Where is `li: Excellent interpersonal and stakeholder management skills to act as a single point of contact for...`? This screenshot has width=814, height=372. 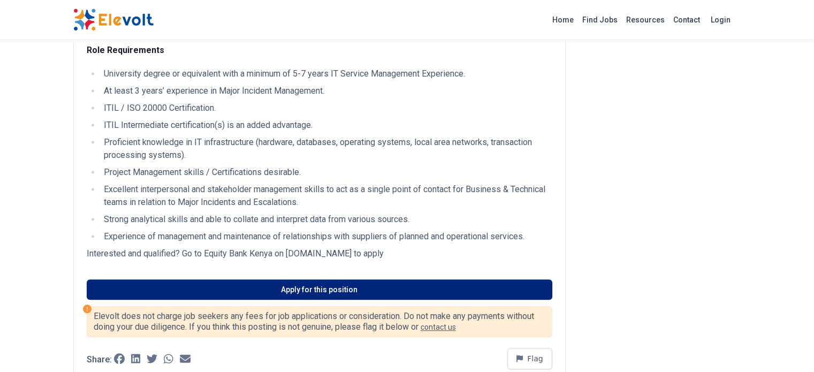 li: Excellent interpersonal and stakeholder management skills to act as a single point of contact for... is located at coordinates (327, 196).